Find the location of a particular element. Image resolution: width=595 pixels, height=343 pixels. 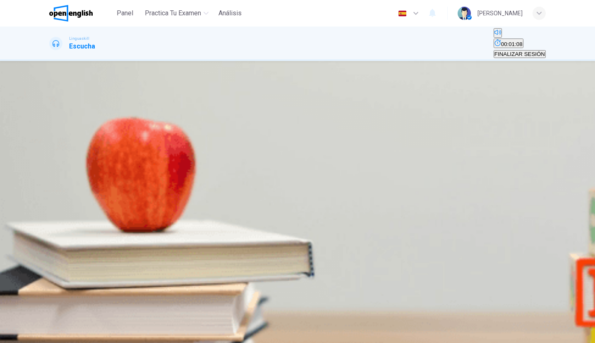

img: OpenEnglish logo is located at coordinates (71, 13).